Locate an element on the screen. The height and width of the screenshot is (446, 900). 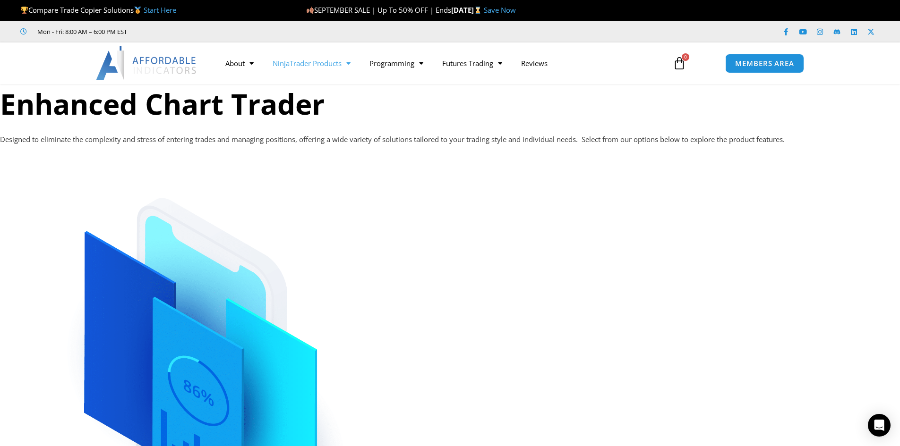
div: Open Intercom Messenger is located at coordinates (879, 426).